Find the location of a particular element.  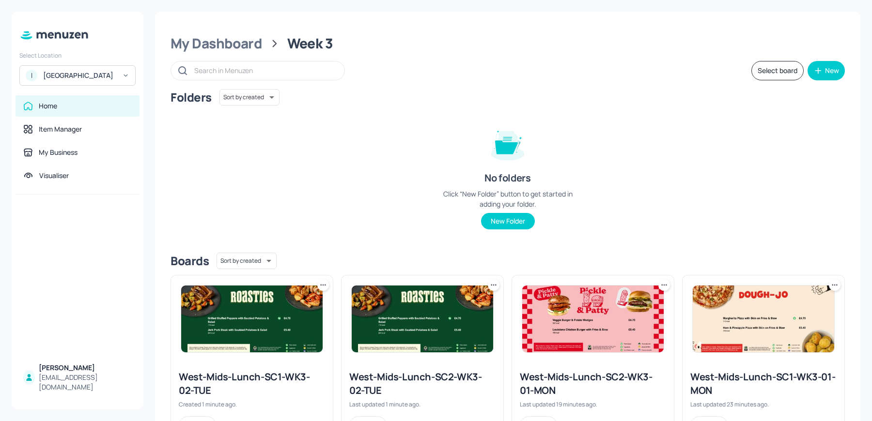

div: My Dashboard is located at coordinates (216, 44).